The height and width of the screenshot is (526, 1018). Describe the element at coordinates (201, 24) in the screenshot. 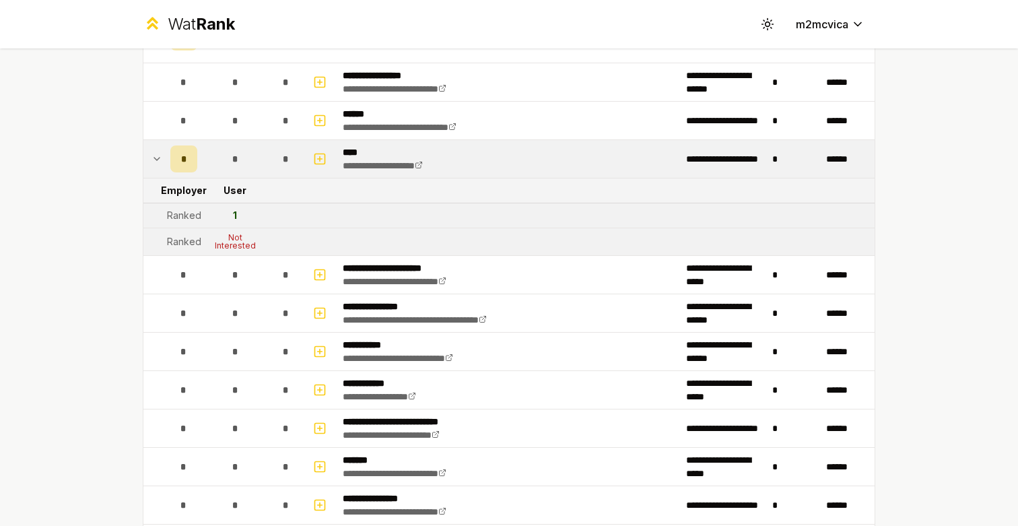

I see `div: Wat` at that location.